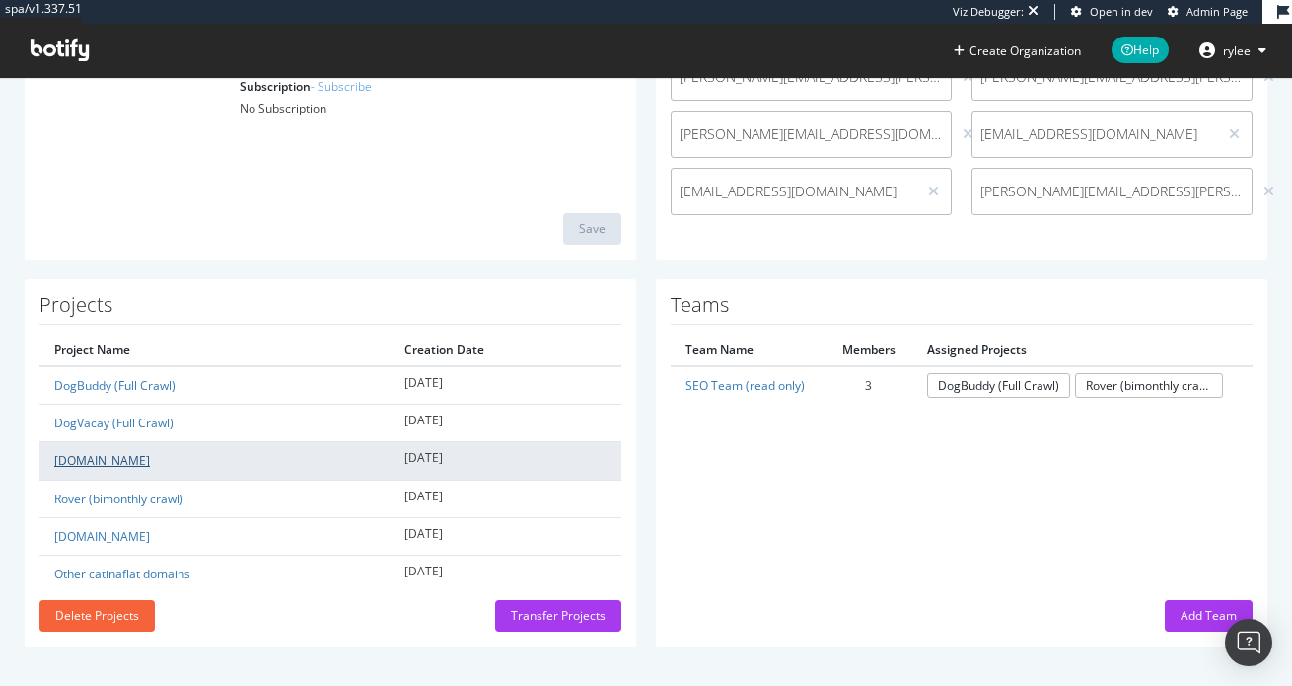 The image size is (1292, 686). Describe the element at coordinates (1082, 350) in the screenshot. I see `th: Assigned Projects` at that location.